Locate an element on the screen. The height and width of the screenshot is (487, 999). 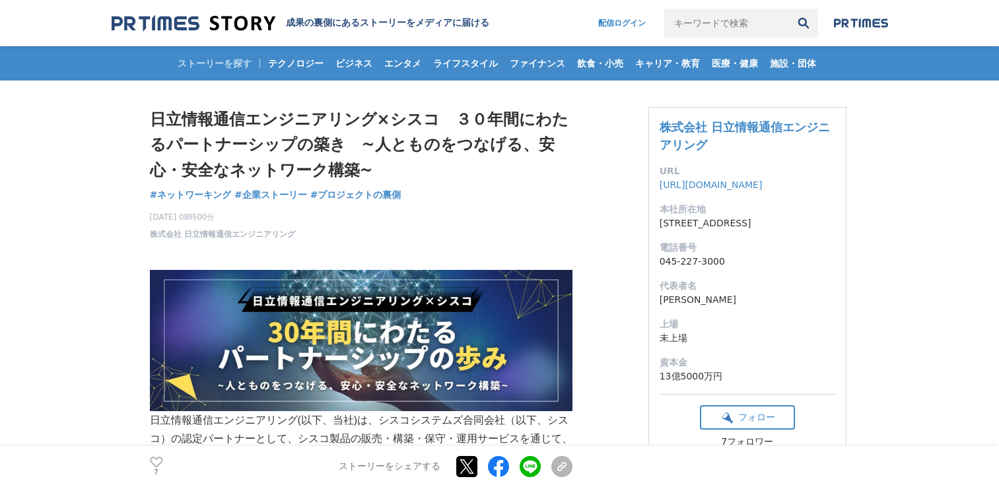
a: キャリア・教育 is located at coordinates (668, 63).